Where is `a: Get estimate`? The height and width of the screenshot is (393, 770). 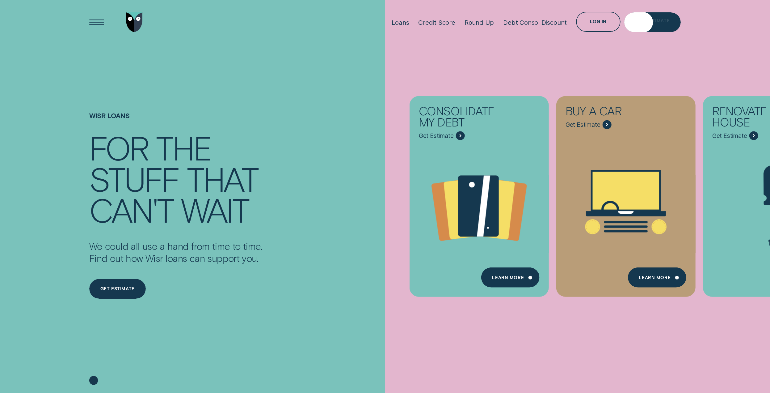 a: Get estimate is located at coordinates (117, 289).